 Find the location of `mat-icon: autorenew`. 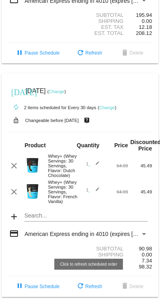

mat-icon: autorenew is located at coordinates (16, 107).